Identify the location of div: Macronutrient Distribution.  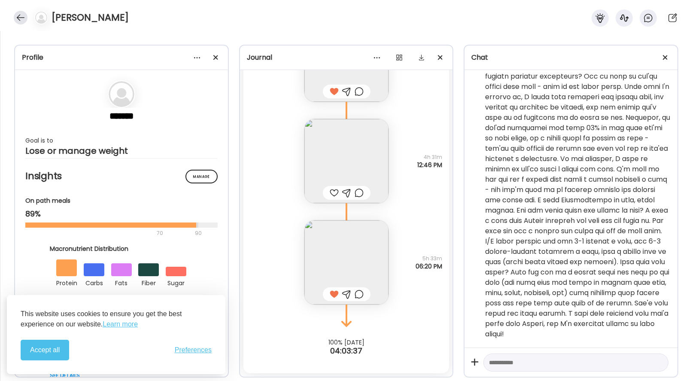
(122, 249).